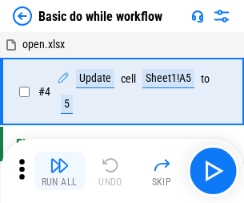 This screenshot has height=203, width=244. I want to click on div: to, so click(205, 78).